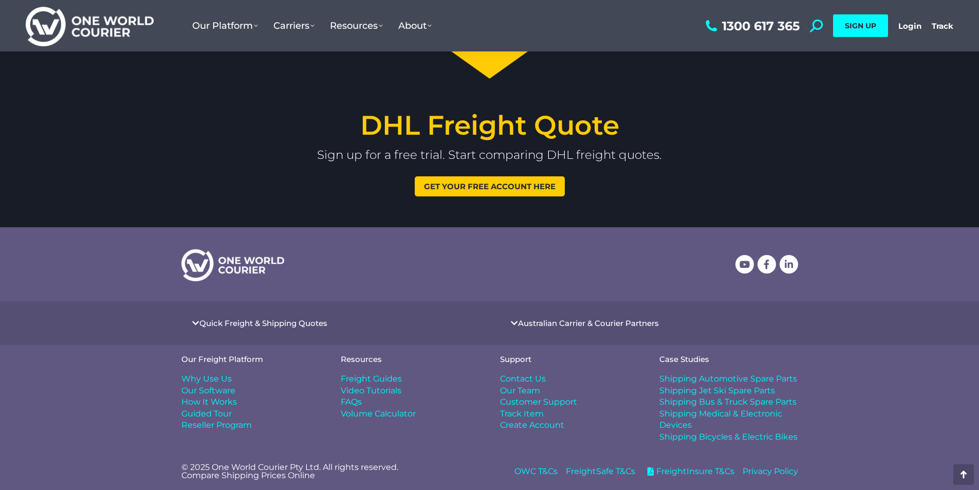  What do you see at coordinates (378, 414) in the screenshot?
I see `span: Volume Calculator` at bounding box center [378, 414].